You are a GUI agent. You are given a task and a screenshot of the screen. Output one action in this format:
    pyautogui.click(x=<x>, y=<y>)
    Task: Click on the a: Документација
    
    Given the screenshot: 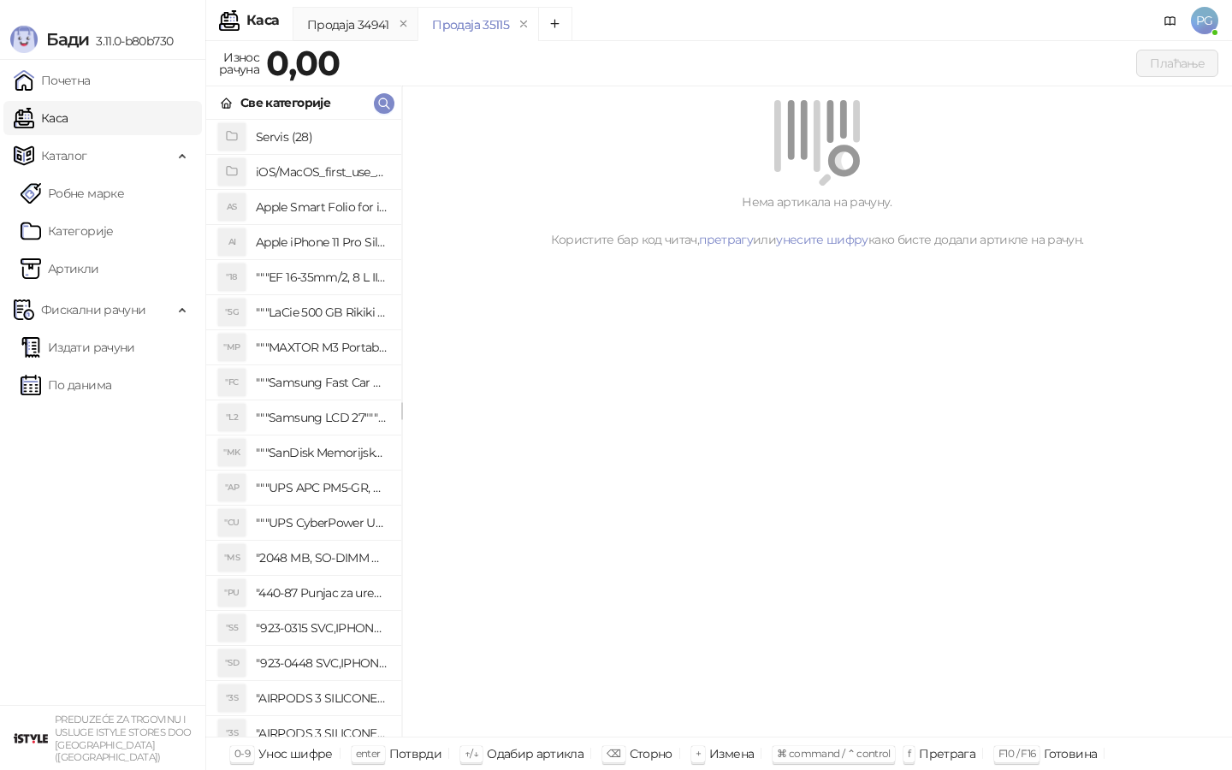 What is the action you would take?
    pyautogui.click(x=1171, y=21)
    